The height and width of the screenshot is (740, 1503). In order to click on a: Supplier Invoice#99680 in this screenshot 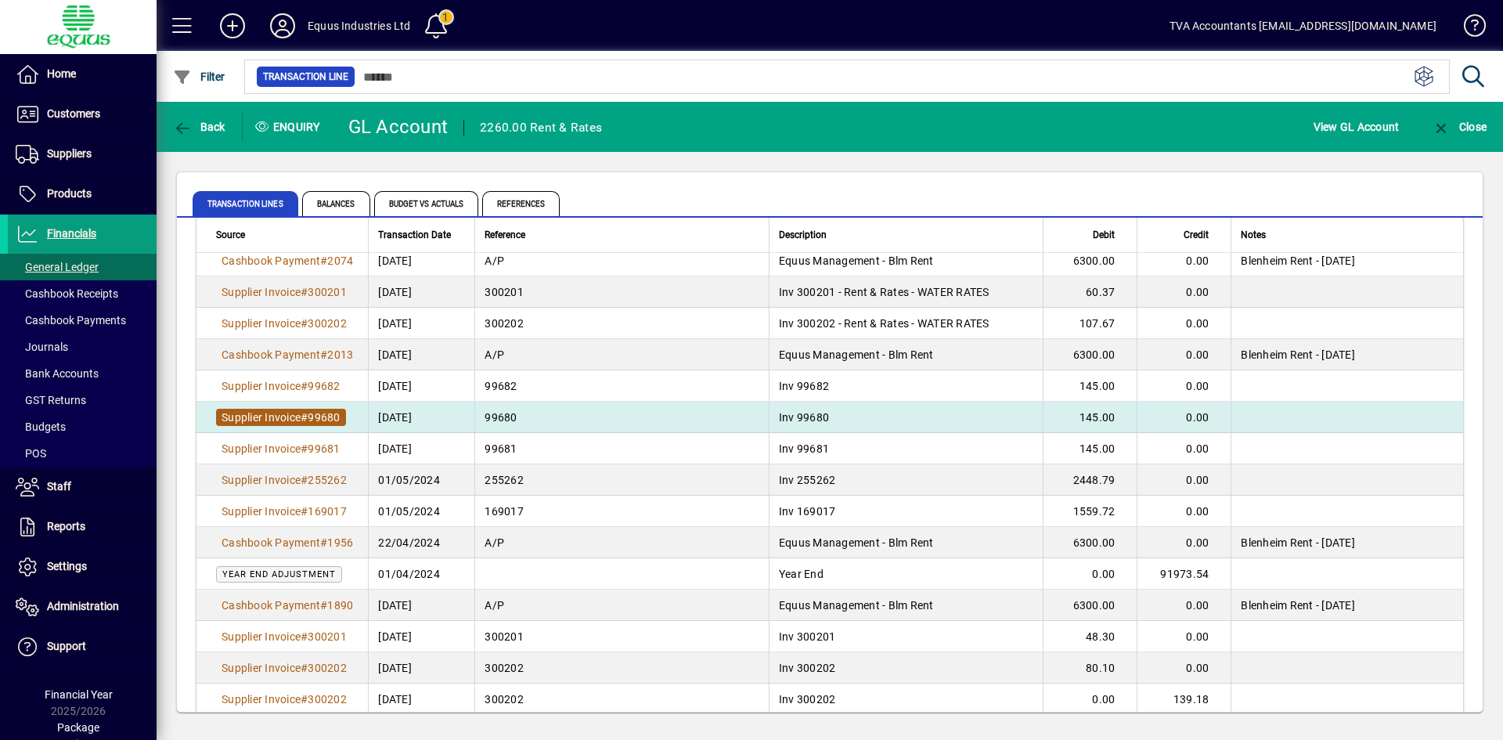, I will do `click(281, 417)`.